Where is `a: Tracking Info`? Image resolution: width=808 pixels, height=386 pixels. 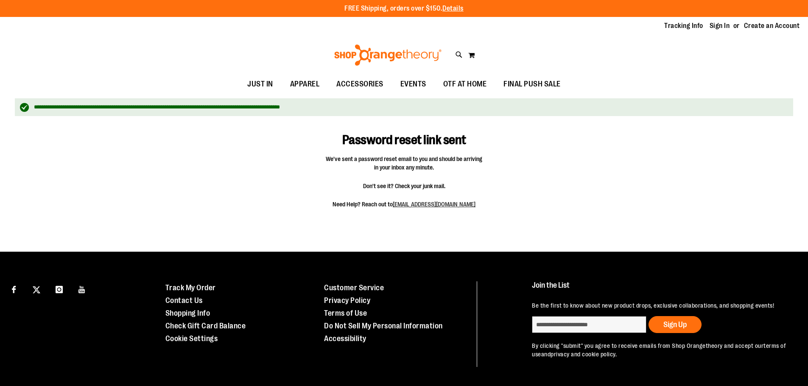 a: Tracking Info is located at coordinates (683, 26).